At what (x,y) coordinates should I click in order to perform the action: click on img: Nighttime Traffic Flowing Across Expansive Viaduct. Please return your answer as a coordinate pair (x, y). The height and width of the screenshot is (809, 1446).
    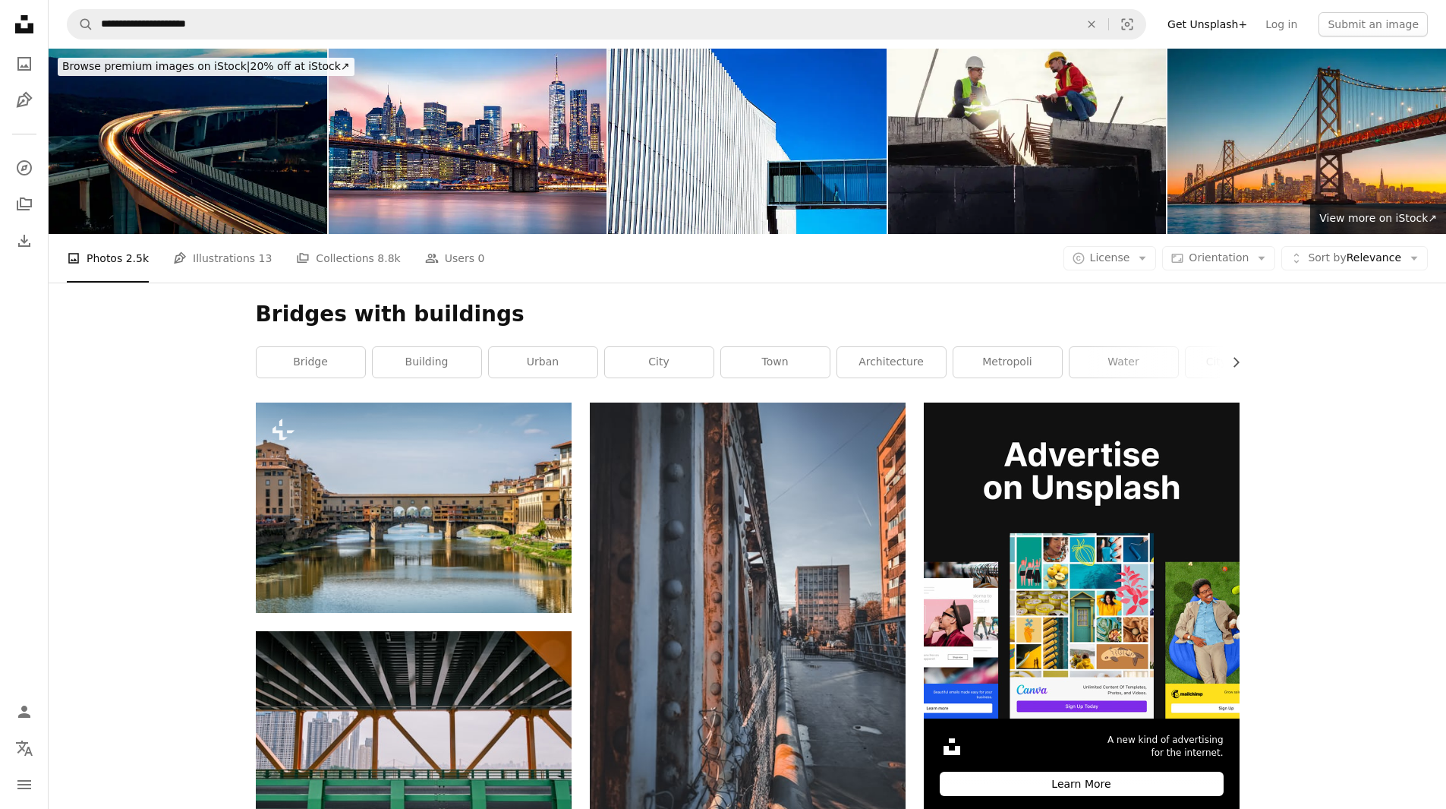
    Looking at the image, I should click on (188, 141).